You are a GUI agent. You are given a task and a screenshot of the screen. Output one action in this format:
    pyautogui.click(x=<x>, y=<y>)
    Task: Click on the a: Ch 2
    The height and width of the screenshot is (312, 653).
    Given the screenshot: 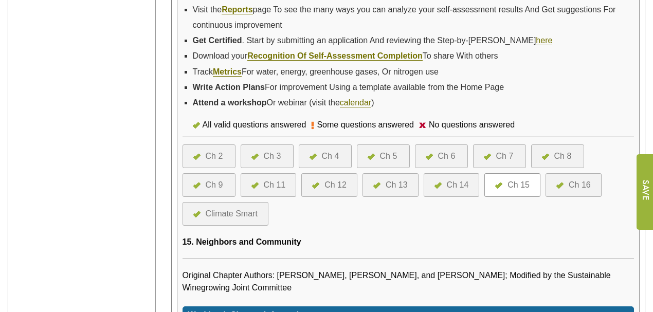 What is the action you would take?
    pyautogui.click(x=209, y=156)
    